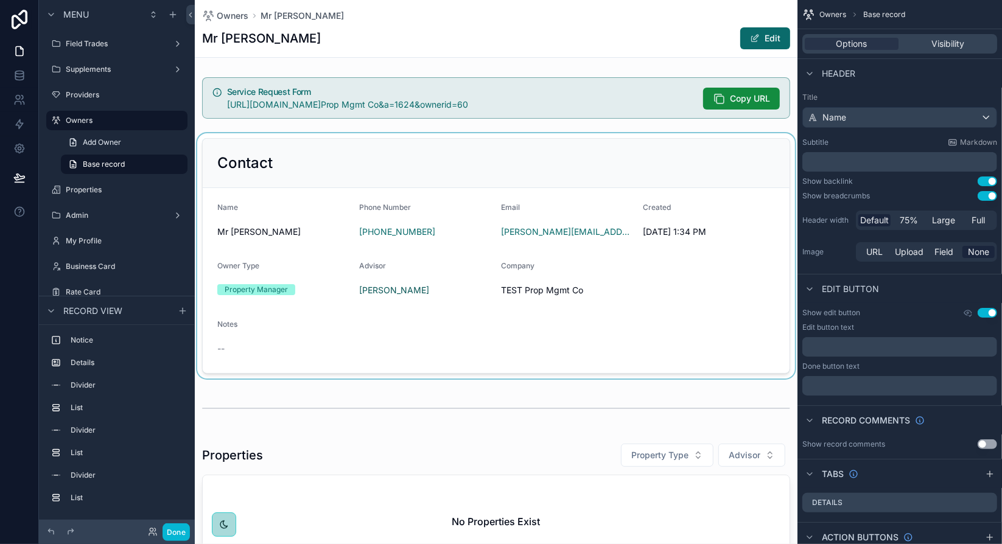 Image resolution: width=1002 pixels, height=544 pixels. What do you see at coordinates (835, 196) in the screenshot?
I see `div: Show breadcrumbs` at bounding box center [835, 196].